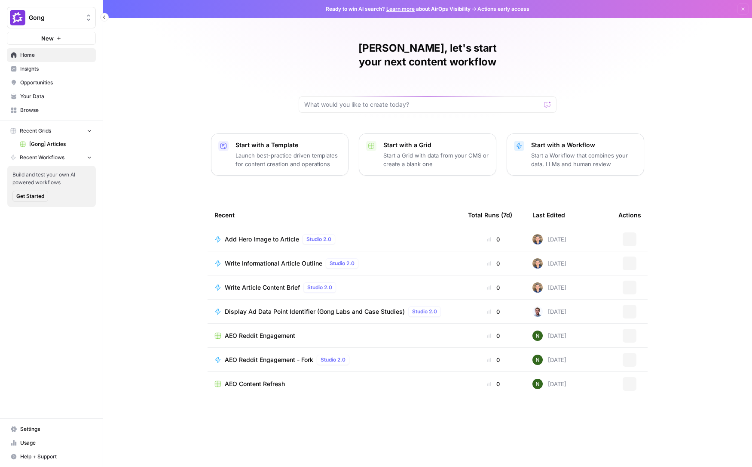  I want to click on span: AEO Reddit Engagement - Fork, so click(269, 359).